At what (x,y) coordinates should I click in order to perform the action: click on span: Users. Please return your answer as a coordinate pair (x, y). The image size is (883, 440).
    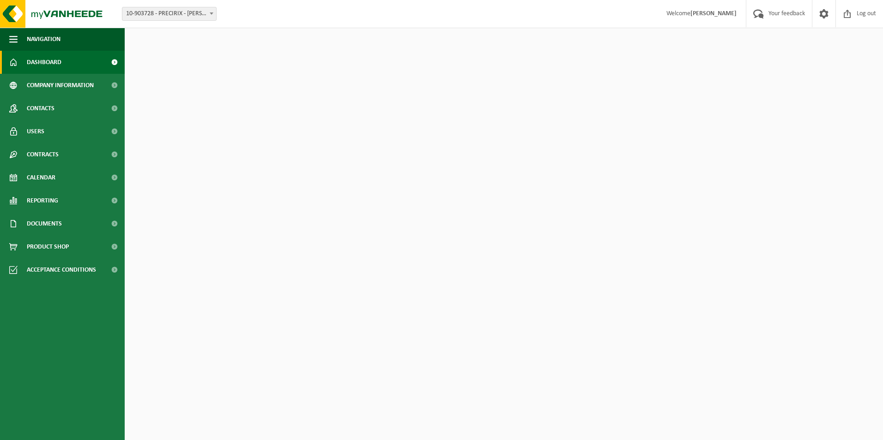
    Looking at the image, I should click on (36, 132).